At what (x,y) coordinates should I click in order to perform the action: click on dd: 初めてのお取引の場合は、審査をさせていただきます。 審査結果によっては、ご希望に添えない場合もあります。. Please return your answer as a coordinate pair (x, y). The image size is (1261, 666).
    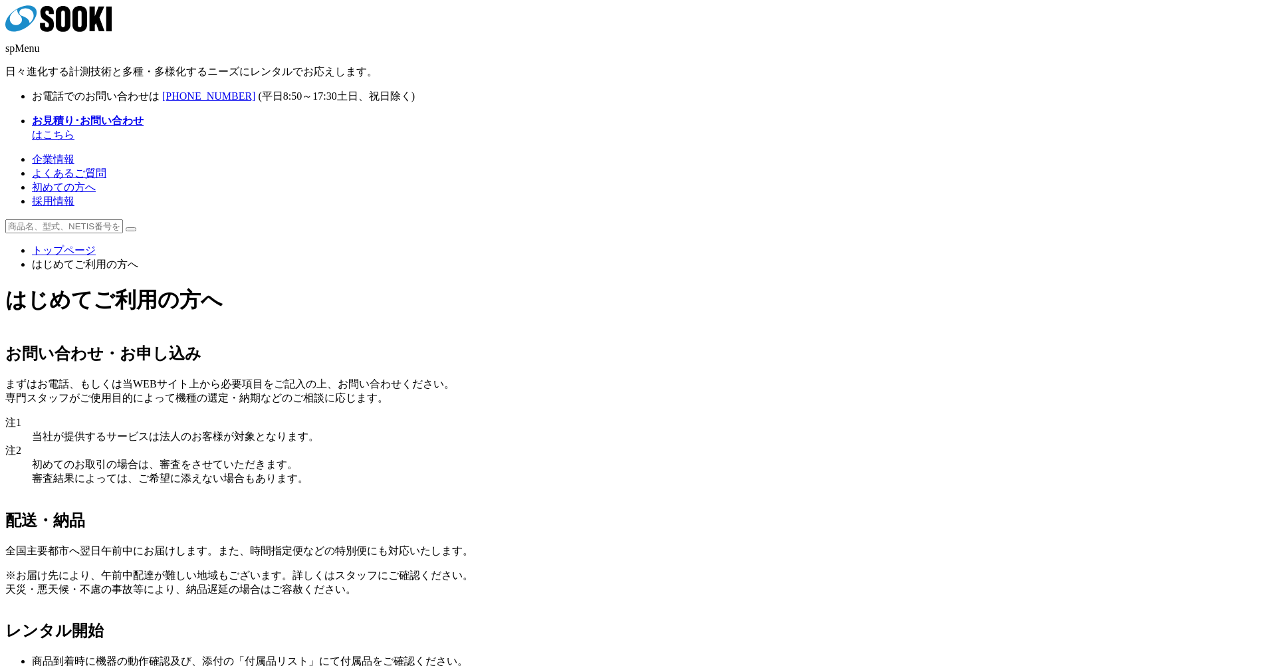
    Looking at the image, I should click on (644, 472).